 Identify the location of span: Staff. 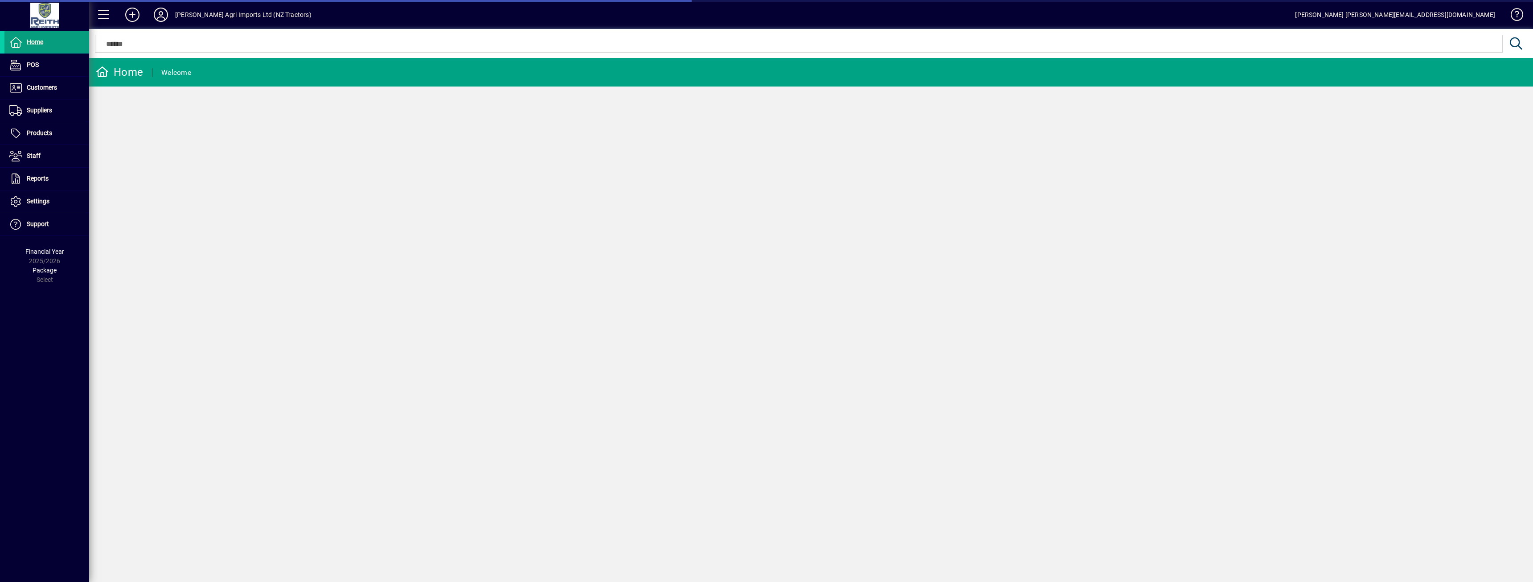
(33, 156).